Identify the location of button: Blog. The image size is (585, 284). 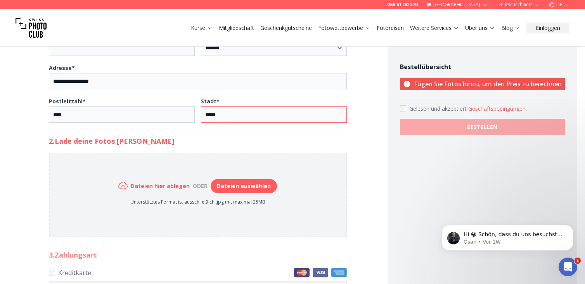
(511, 28).